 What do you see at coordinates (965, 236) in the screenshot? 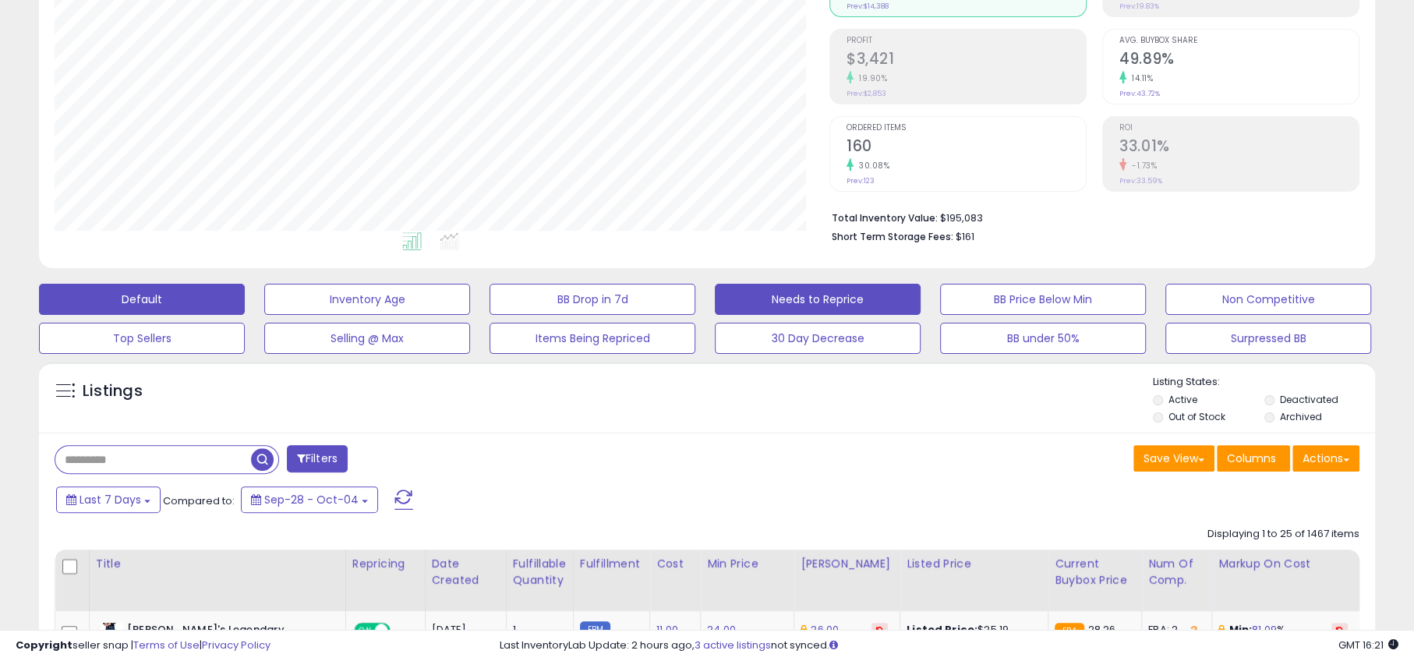
I see `span: $161` at bounding box center [965, 236].